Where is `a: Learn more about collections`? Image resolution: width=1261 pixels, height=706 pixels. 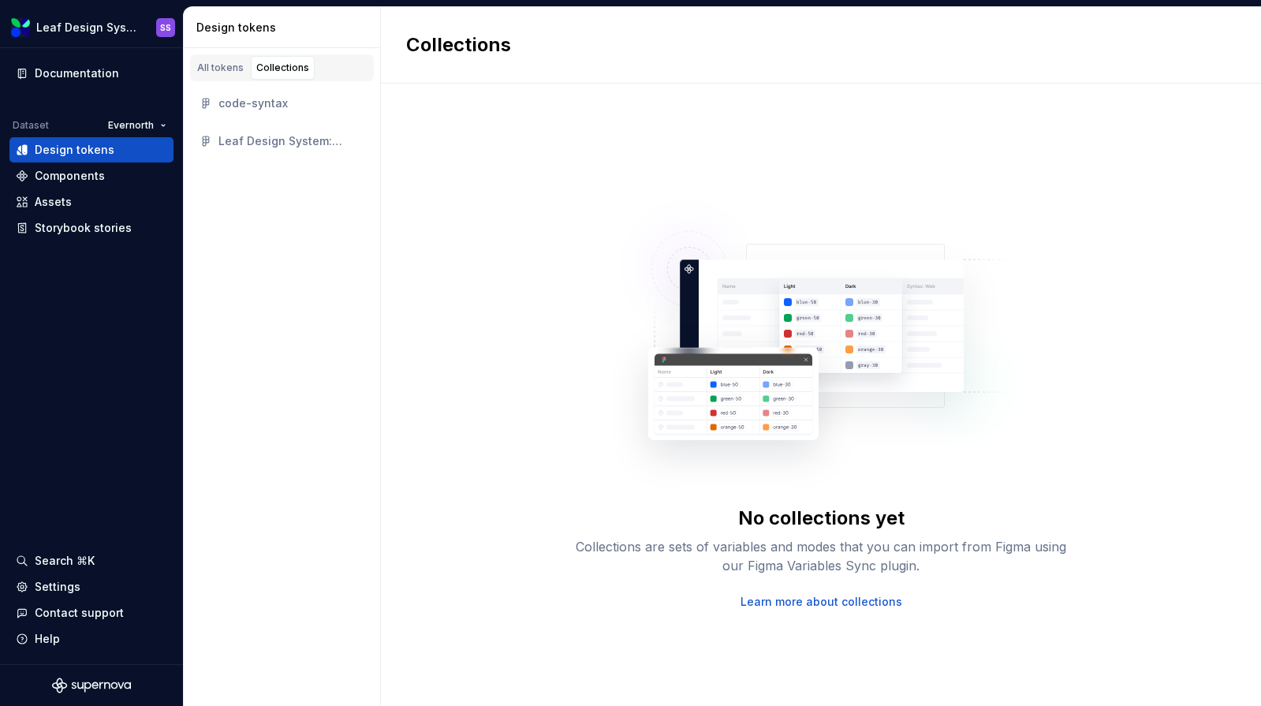 a: Learn more about collections is located at coordinates (821, 602).